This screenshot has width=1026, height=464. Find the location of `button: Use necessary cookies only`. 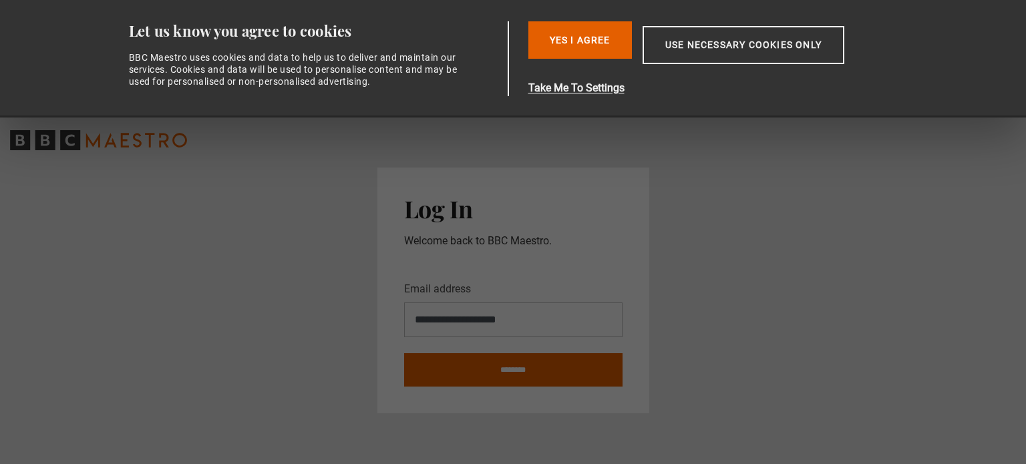

button: Use necessary cookies only is located at coordinates (744, 45).